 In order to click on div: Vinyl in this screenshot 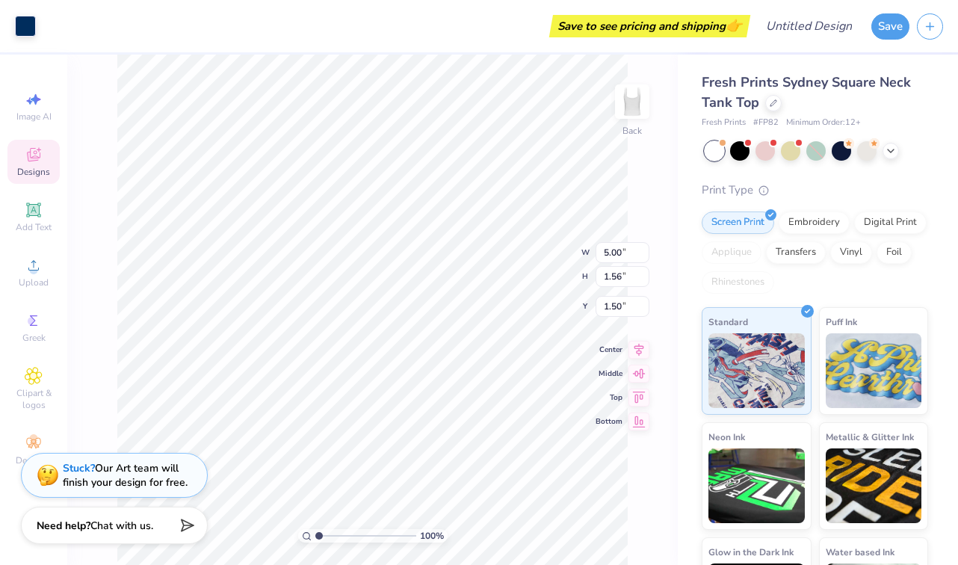, I will do `click(851, 253)`.